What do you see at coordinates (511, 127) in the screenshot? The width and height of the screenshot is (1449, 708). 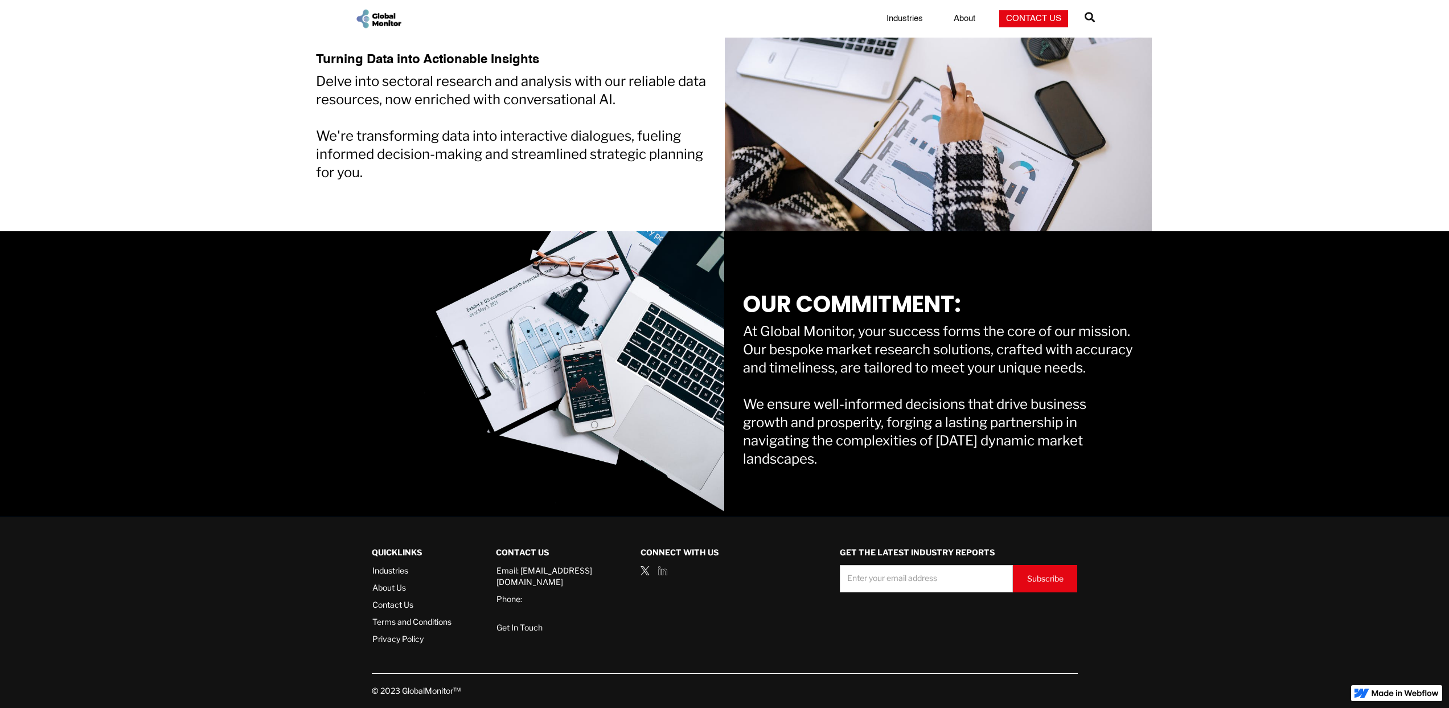 I see `div: Delve into sectoral research and analysis with our reliable data resources, now enriched with con...` at bounding box center [511, 127].